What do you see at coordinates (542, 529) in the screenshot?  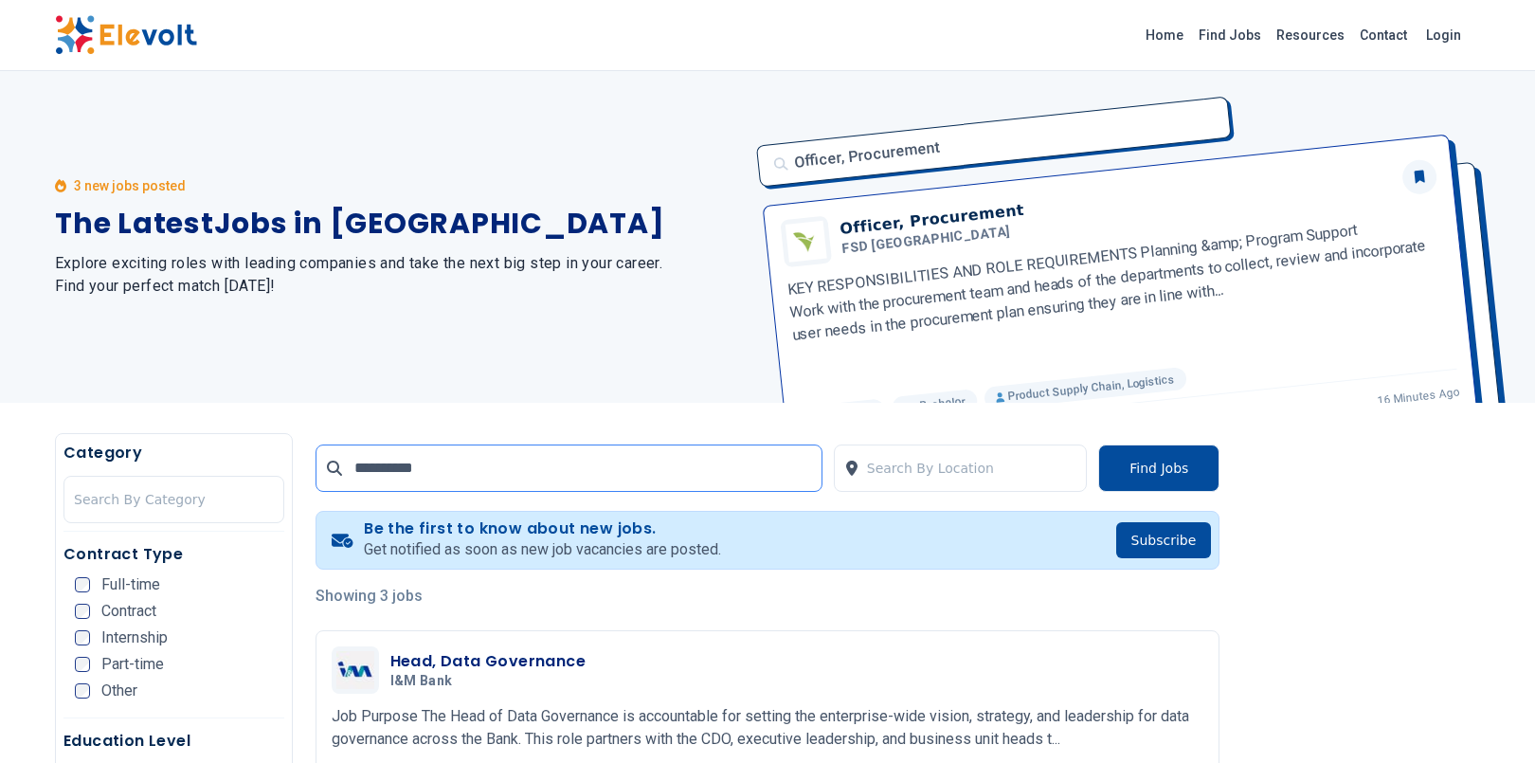 I see `h4: Be the first to know about new jobs.` at bounding box center [542, 529].